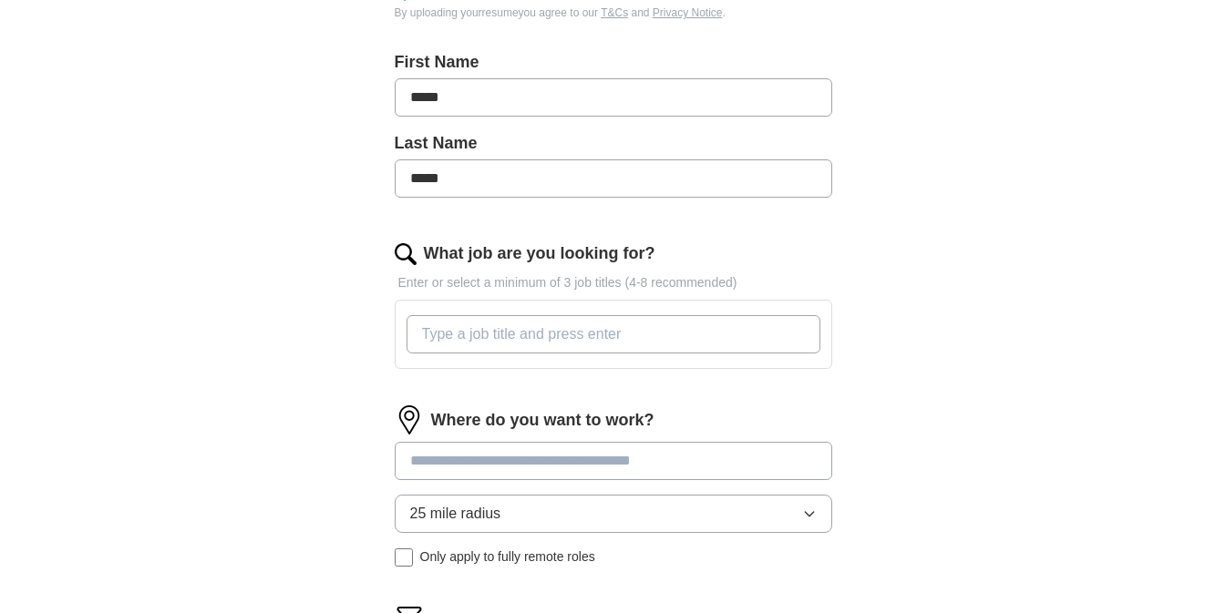 This screenshot has height=613, width=1226. Describe the element at coordinates (613, 283) in the screenshot. I see `p: Enter or select a minimum of 3 job titles (4-8 recommended)` at that location.